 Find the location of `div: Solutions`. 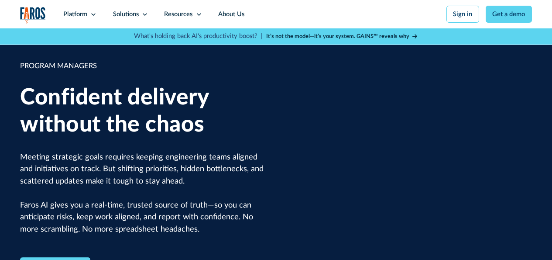

div: Solutions is located at coordinates (126, 14).